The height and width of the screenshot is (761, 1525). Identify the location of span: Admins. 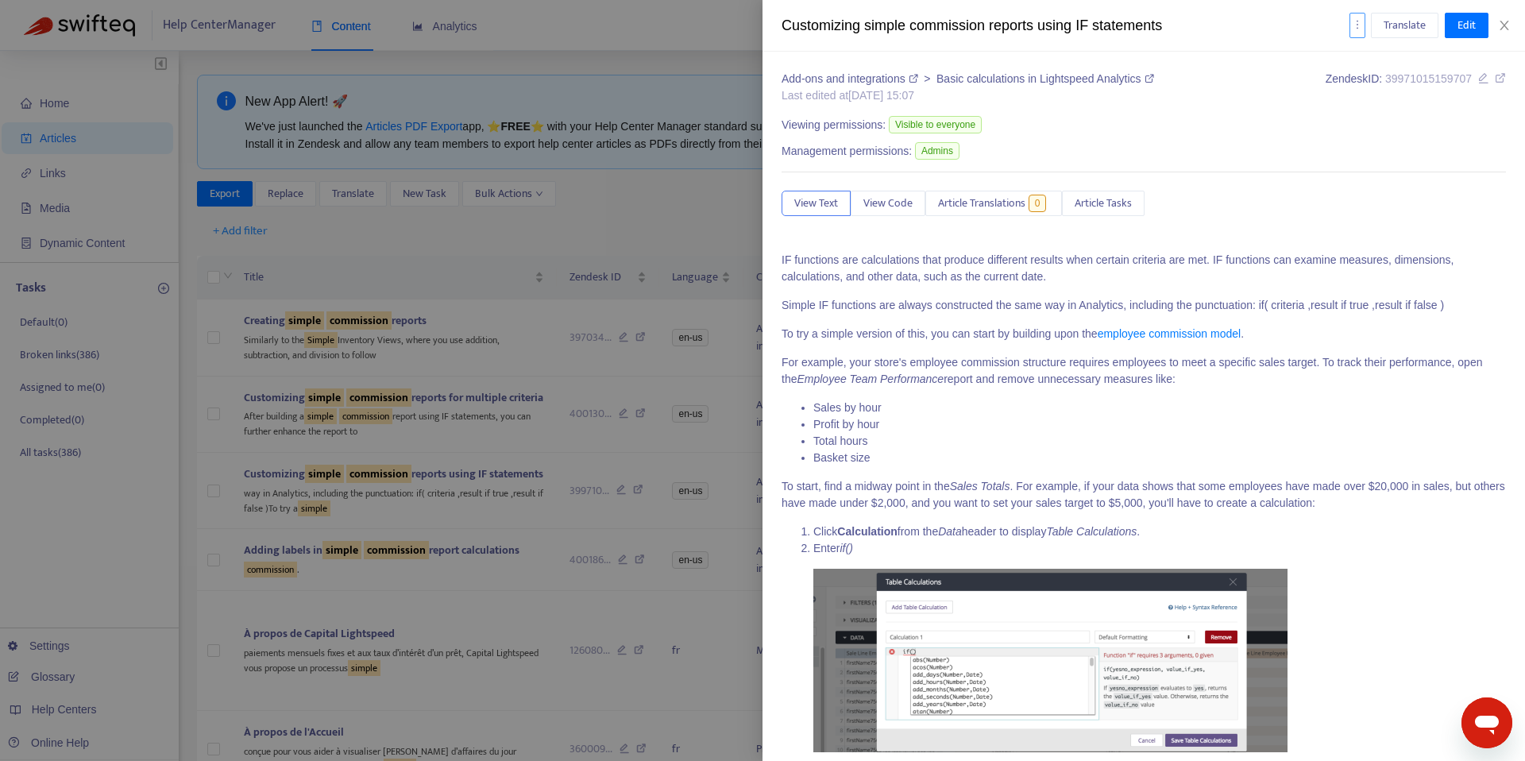
(937, 151).